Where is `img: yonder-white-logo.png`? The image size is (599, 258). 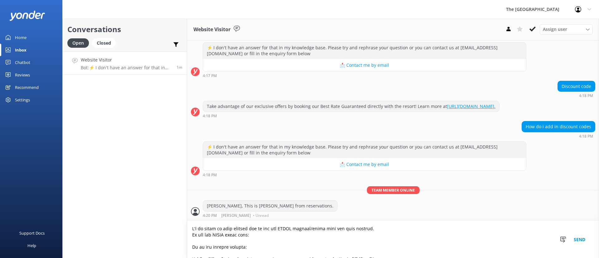 img: yonder-white-logo.png is located at coordinates (27, 16).